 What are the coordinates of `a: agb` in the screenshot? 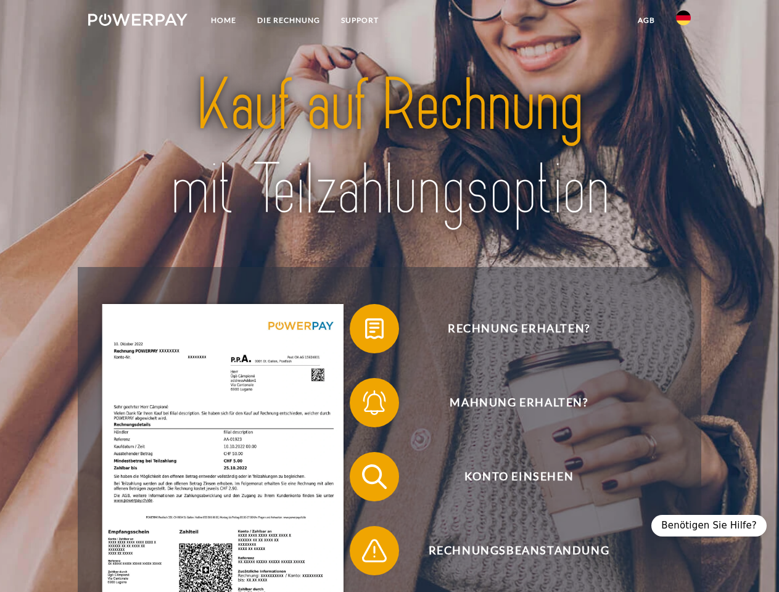 It's located at (647, 20).